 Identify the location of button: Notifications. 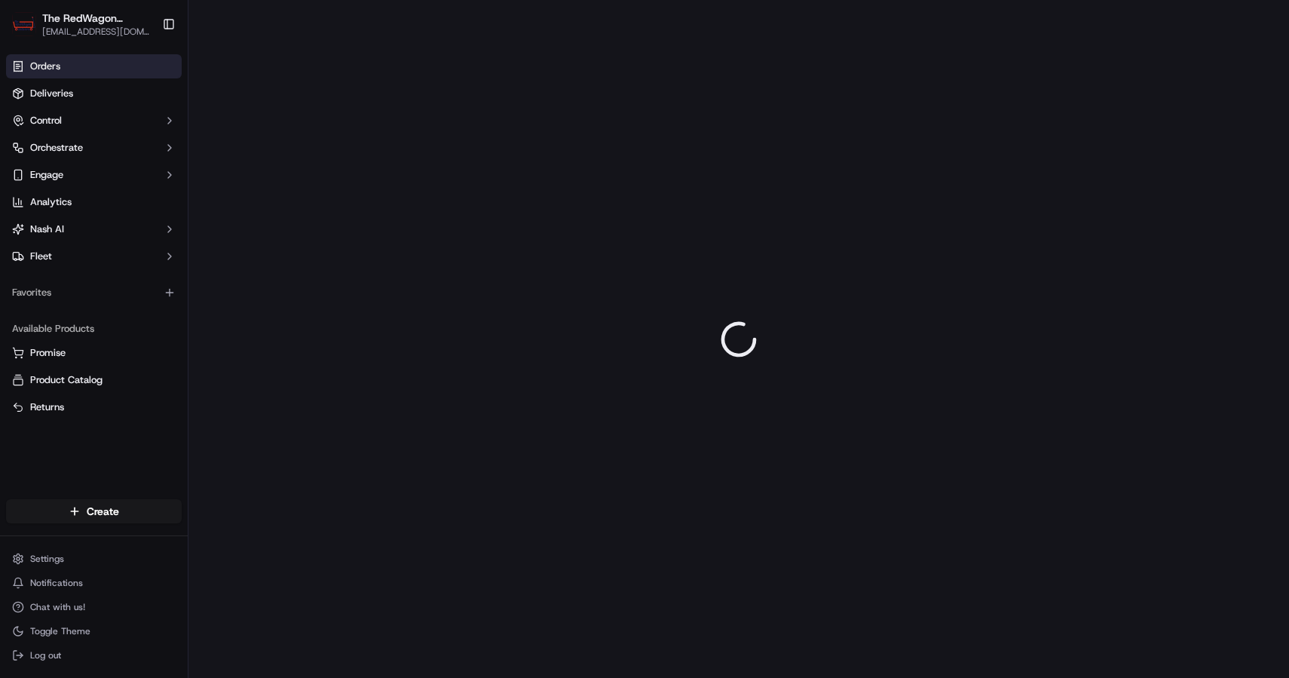
(93, 583).